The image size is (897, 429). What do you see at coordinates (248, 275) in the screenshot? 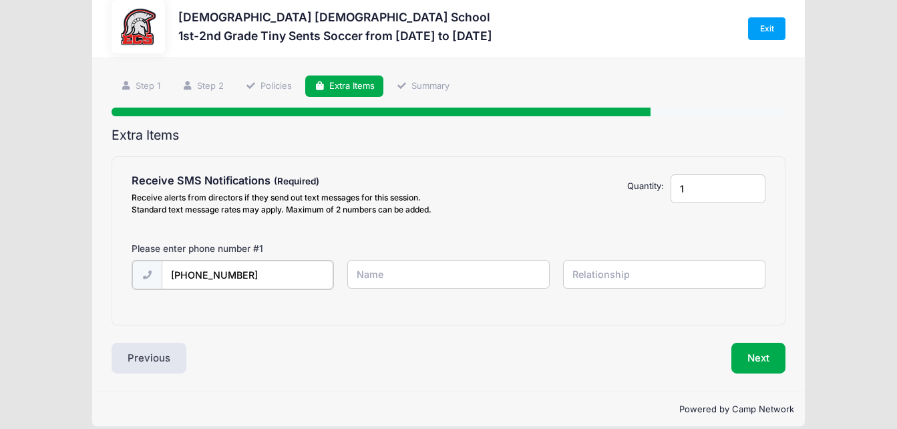
I see `input: (xxx) xxx-xxxx` at bounding box center [248, 275].